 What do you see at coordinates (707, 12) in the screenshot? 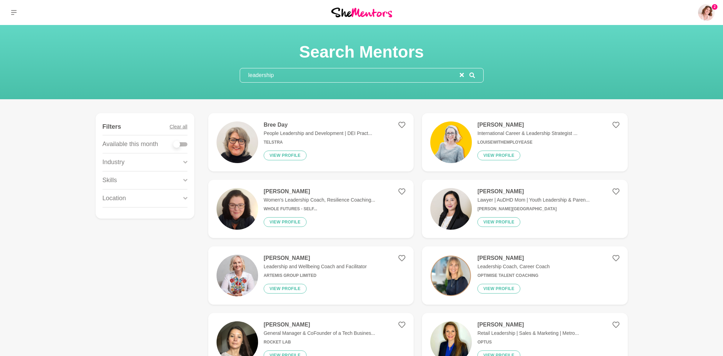
I see `a: Amanda Greenman2` at bounding box center [707, 12].